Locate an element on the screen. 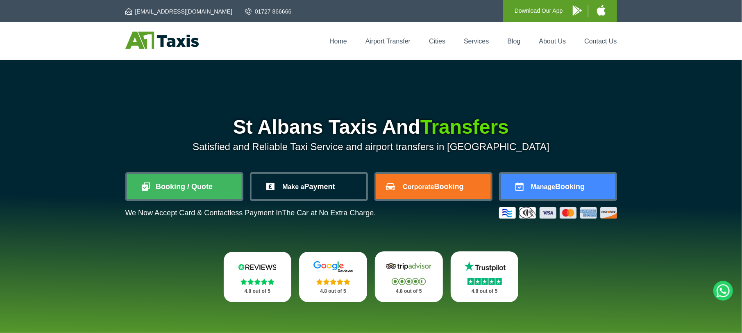  a: Google Stars 4.8 out of 5 is located at coordinates (333, 276).